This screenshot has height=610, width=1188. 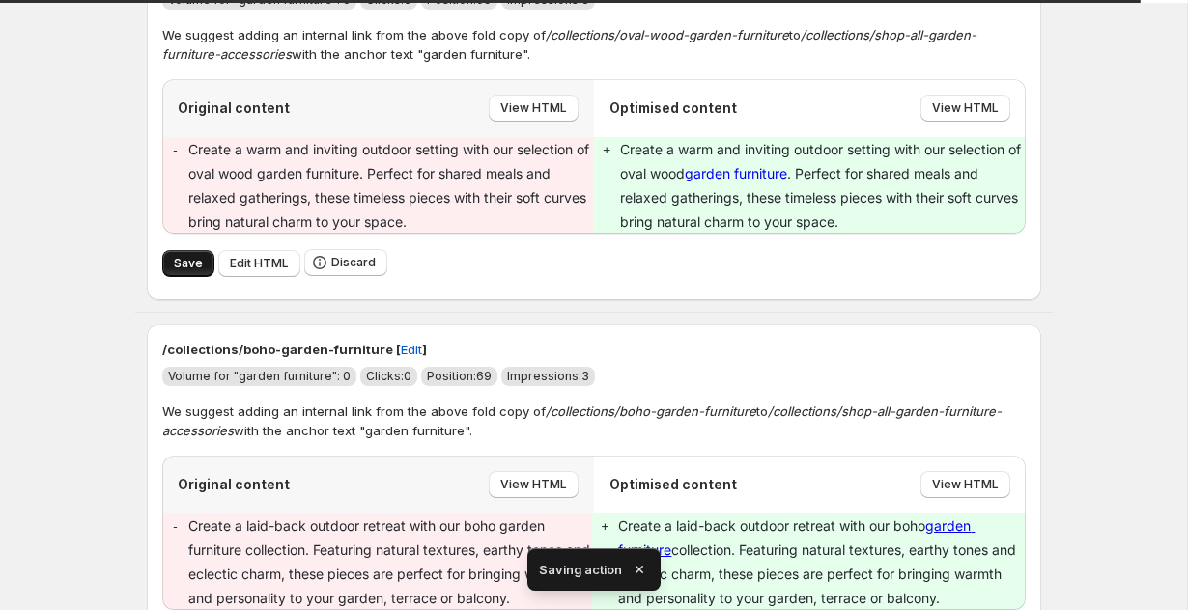 I want to click on em: /collections/oval-wood-garden-furniture, so click(x=667, y=35).